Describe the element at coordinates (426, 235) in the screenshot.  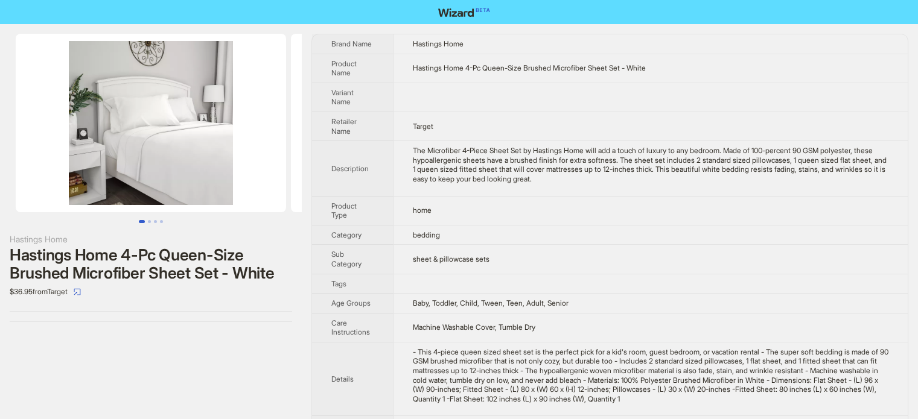
I see `span: bedding` at that location.